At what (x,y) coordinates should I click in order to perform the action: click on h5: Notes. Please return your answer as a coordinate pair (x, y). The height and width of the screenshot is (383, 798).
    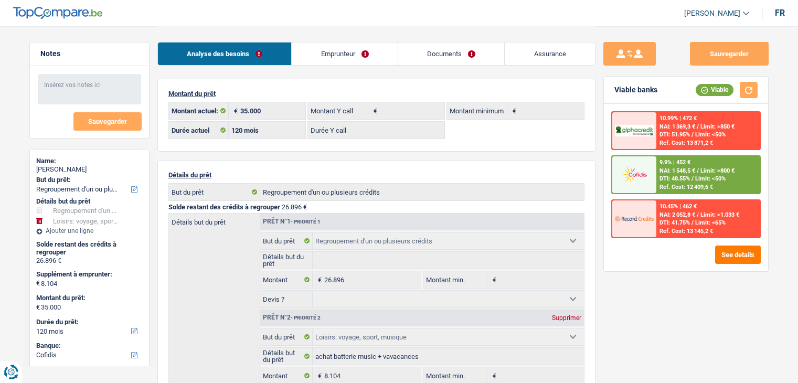
    Looking at the image, I should click on (89, 54).